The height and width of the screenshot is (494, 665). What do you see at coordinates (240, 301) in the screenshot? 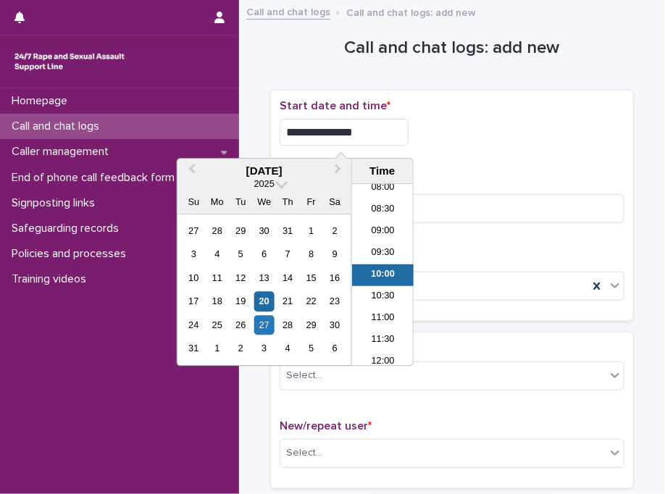
I see `div: Choose Tuesday, August 19th, 2025` at bounding box center [240, 301].